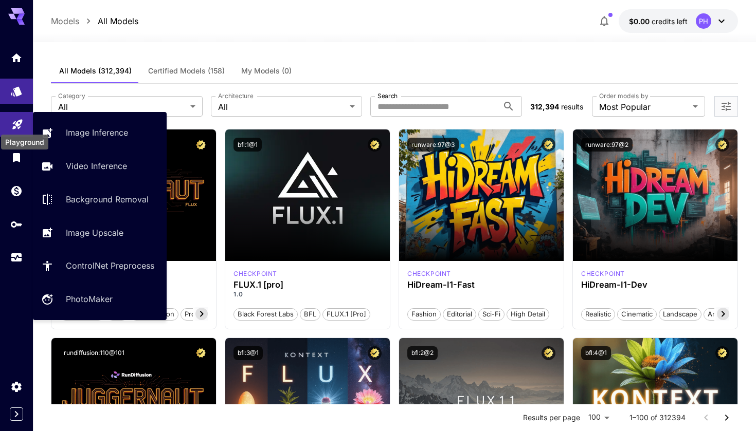  I want to click on span: FLUX.1 [pro], so click(346, 315).